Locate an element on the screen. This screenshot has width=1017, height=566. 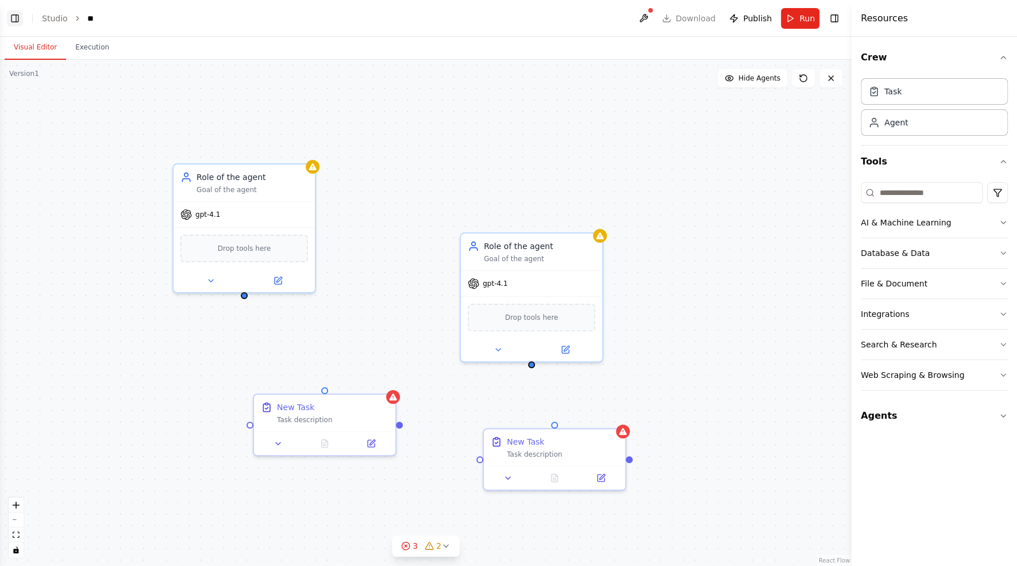
button: zoom in is located at coordinates (16, 505).